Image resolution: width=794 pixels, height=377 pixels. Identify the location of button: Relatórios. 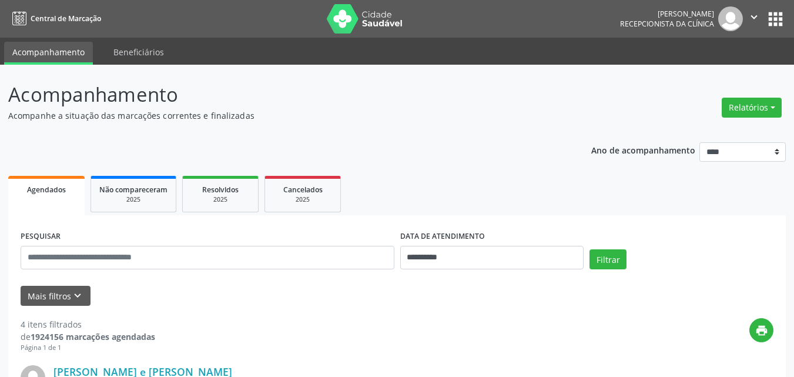
(752, 108).